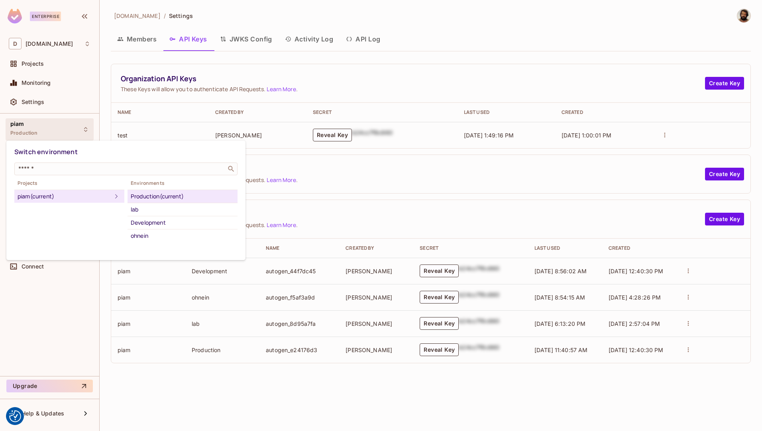 This screenshot has height=431, width=762. I want to click on img: Revisit consent button, so click(15, 417).